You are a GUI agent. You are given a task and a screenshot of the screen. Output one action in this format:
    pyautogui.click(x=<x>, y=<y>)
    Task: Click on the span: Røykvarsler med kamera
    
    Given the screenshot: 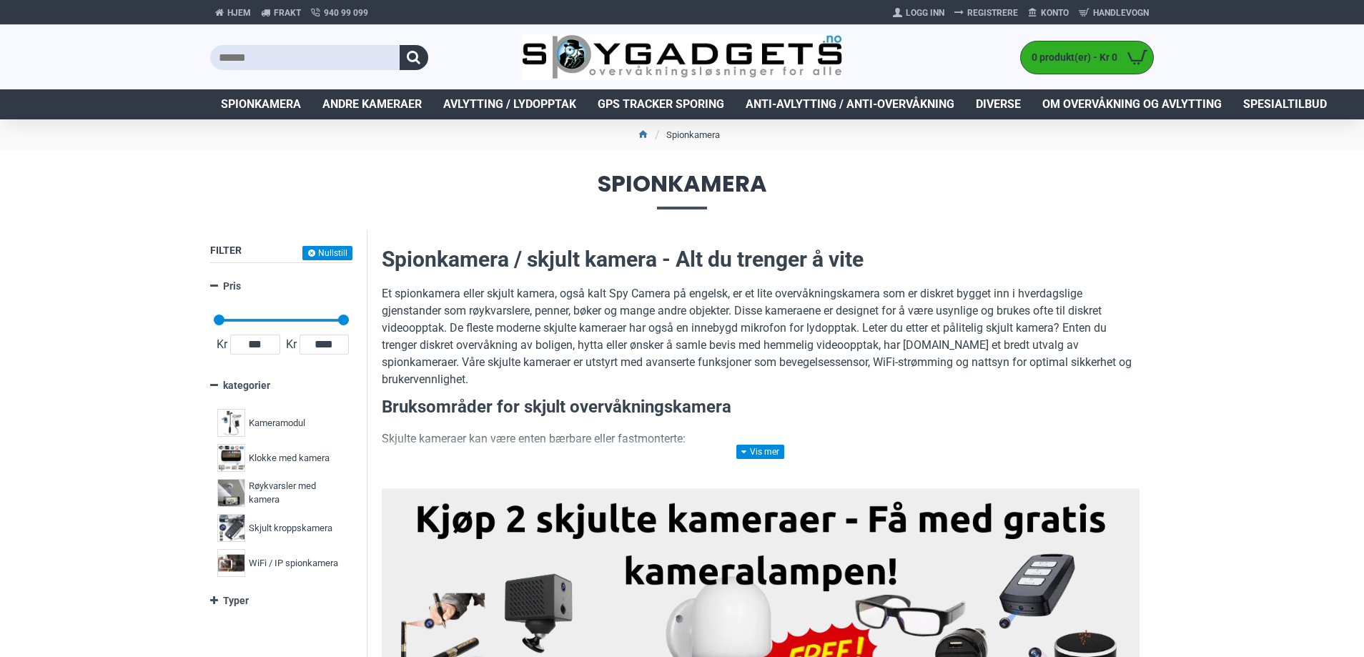 What is the action you would take?
    pyautogui.click(x=295, y=492)
    